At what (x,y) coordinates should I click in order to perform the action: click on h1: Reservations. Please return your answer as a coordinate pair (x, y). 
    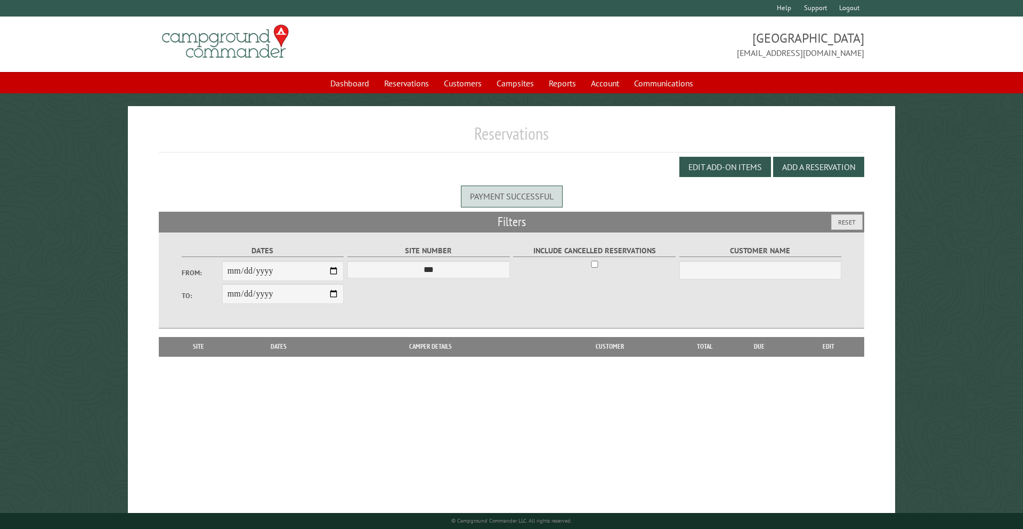
    Looking at the image, I should click on (512, 138).